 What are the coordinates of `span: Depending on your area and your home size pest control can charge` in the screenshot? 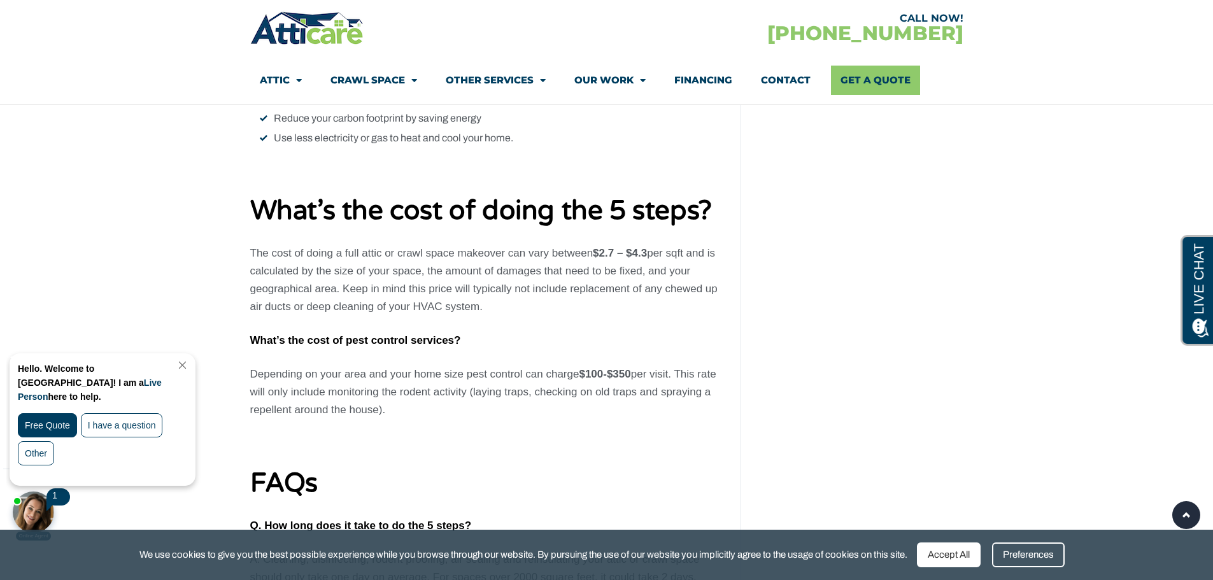 It's located at (415, 374).